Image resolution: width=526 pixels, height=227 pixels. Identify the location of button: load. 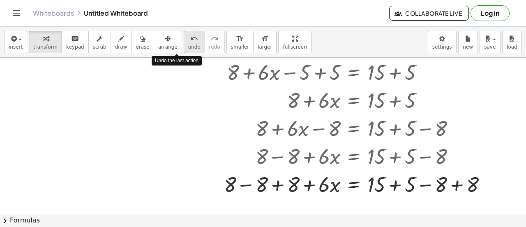
(512, 42).